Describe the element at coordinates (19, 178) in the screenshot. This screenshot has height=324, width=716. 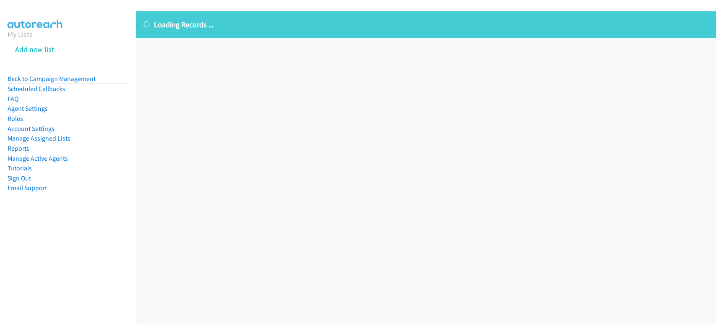
I see `a: Sign Out` at that location.